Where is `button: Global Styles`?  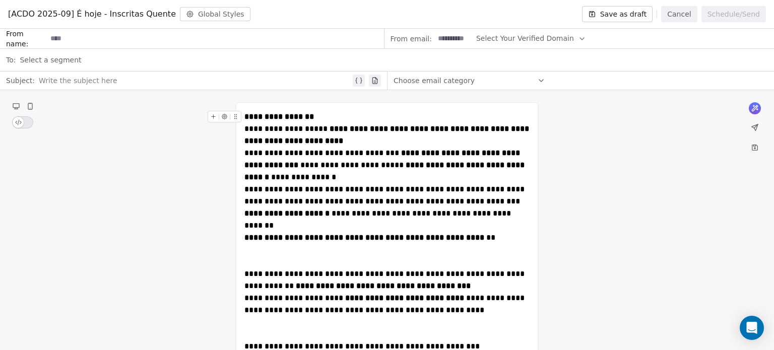
button: Global Styles is located at coordinates (215, 14).